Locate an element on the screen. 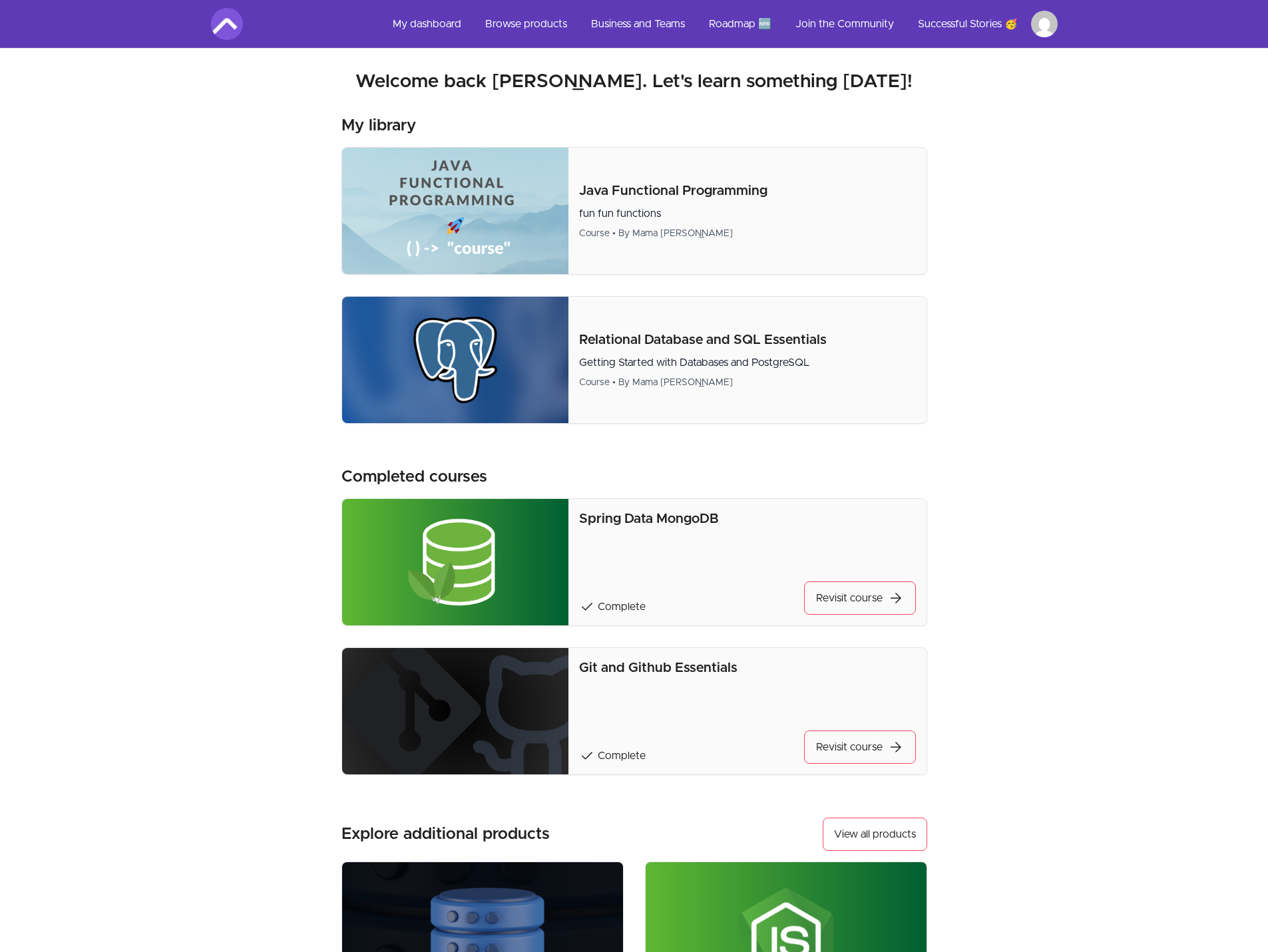 This screenshot has width=1268, height=952. a: My dashboard is located at coordinates (427, 24).